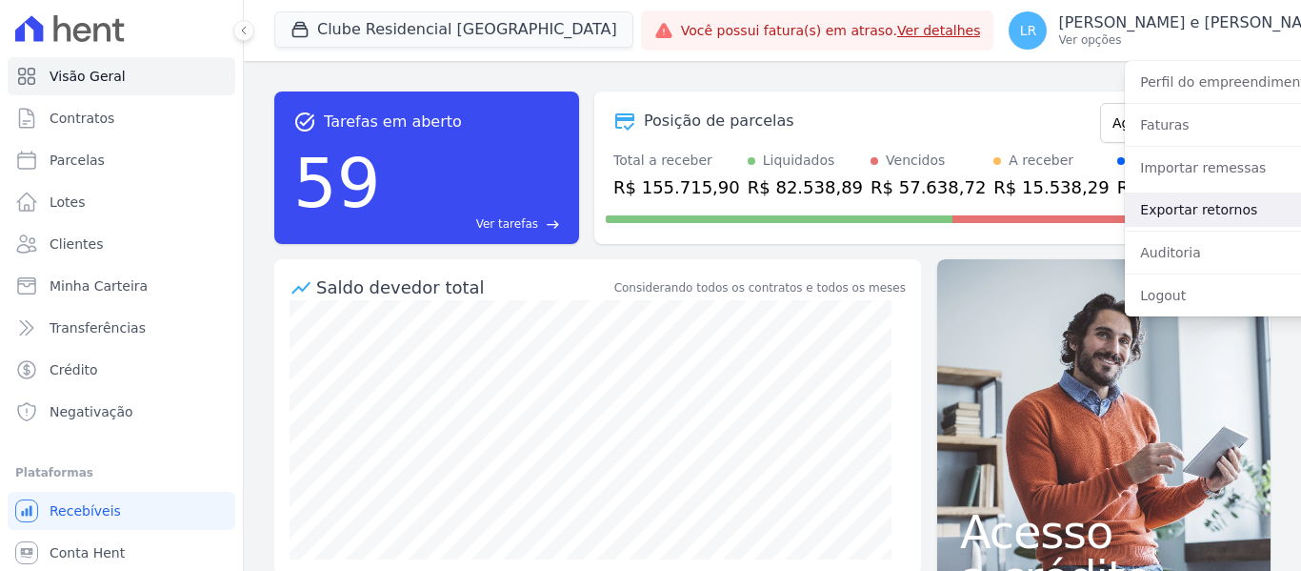 The width and height of the screenshot is (1301, 571). What do you see at coordinates (474, 224) in the screenshot?
I see `a: Ver tarefas east` at bounding box center [474, 224].